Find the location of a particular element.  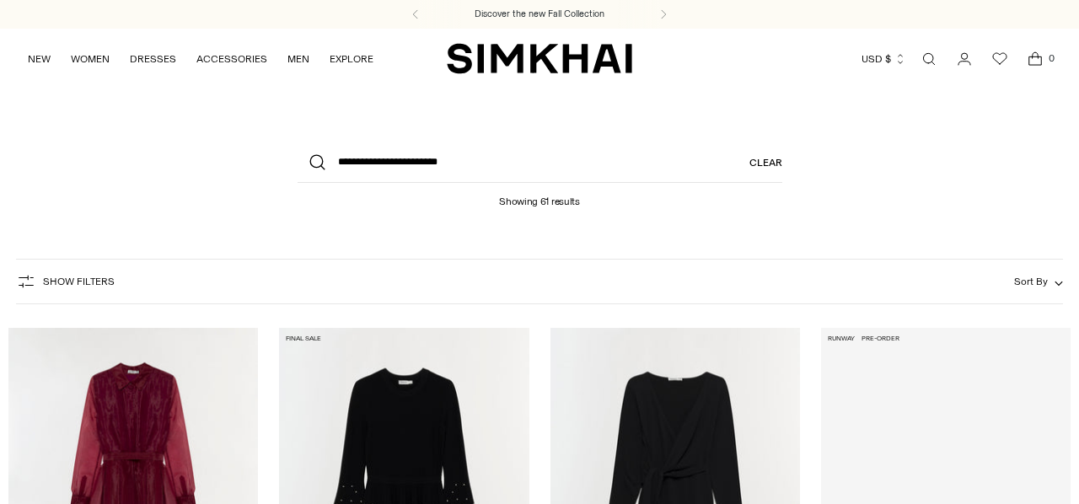

h3: Discover the new Fall Collection is located at coordinates (540, 14).